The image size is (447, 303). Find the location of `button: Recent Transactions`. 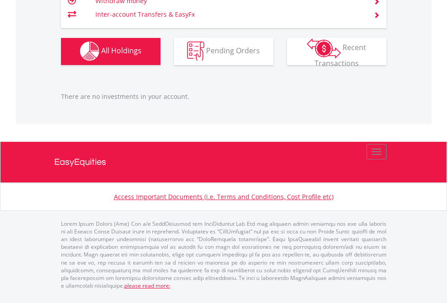

button: Recent Transactions is located at coordinates (337, 52).